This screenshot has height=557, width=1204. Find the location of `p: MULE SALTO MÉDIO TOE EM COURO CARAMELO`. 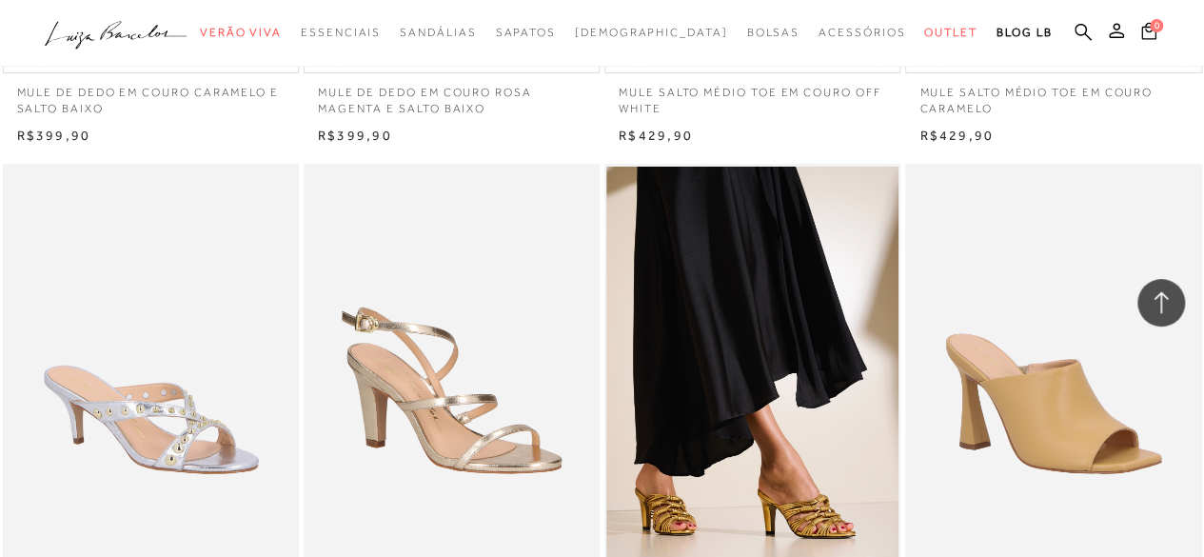

p: MULE SALTO MÉDIO TOE EM COURO CARAMELO is located at coordinates (1052, 95).